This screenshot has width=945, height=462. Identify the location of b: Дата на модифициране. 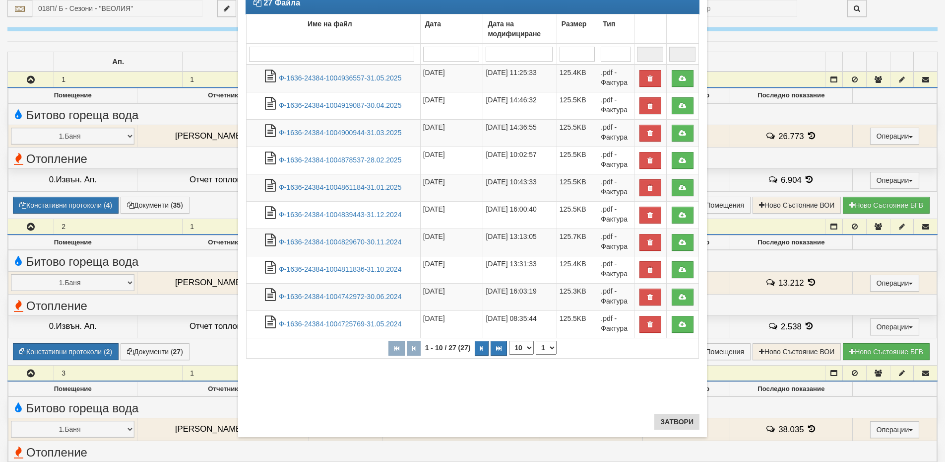
(514, 29).